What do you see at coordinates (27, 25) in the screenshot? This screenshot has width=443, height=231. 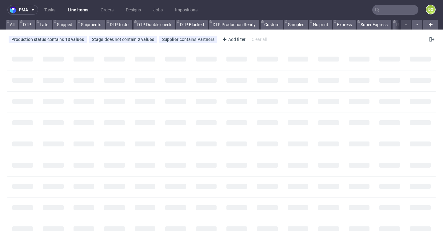 I see `a: DTP` at bounding box center [27, 25].